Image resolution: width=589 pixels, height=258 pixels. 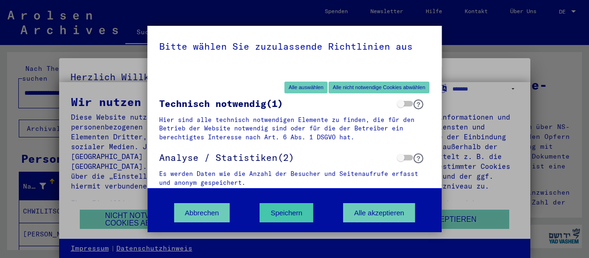 I want to click on div: Hier sind alle technisch notwendigen Elemente zu finden, die für den Betrieb der Website notwendi..., so click(x=295, y=128).